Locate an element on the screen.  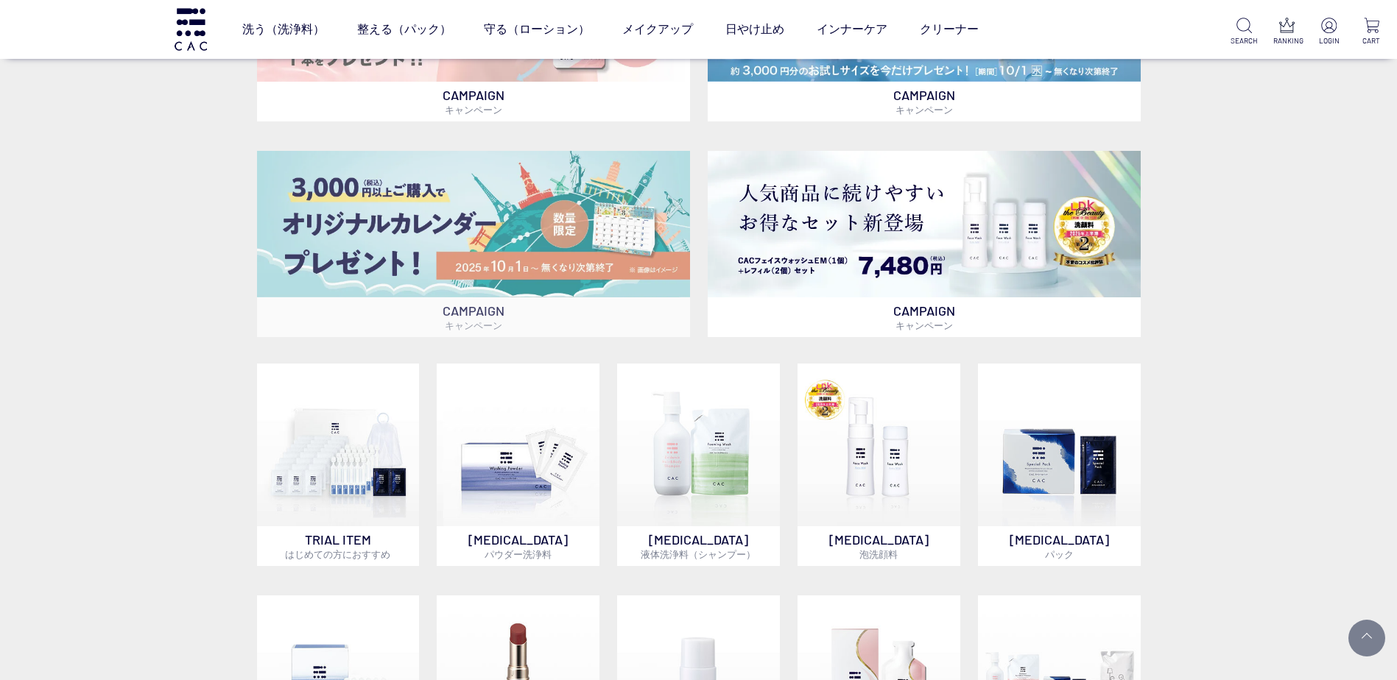
p: SEARCH is located at coordinates (1243, 40).